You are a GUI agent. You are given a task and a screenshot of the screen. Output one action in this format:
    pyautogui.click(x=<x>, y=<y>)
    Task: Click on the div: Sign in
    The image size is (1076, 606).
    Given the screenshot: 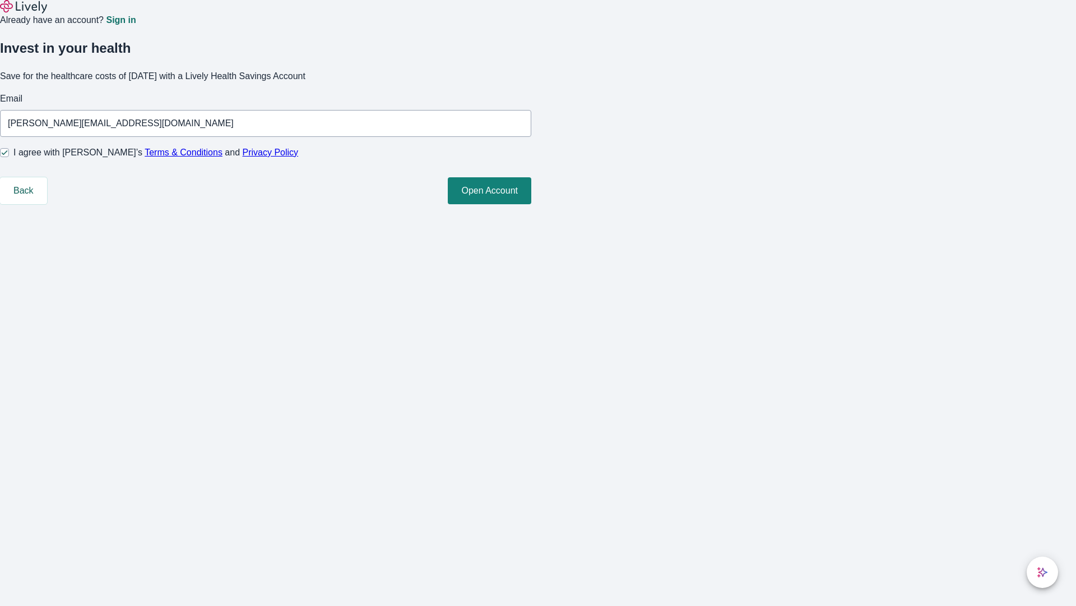 What is the action you would take?
    pyautogui.click(x=121, y=20)
    